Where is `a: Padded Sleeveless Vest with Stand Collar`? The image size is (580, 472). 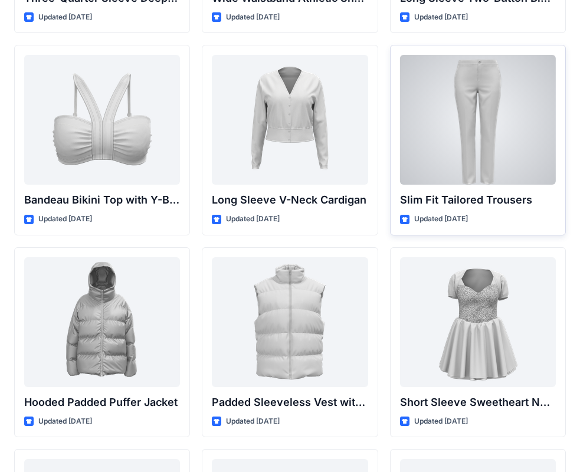 a: Padded Sleeveless Vest with Stand Collar is located at coordinates (290, 322).